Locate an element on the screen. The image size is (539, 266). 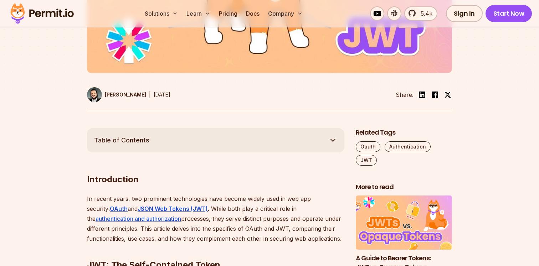
img: twitter is located at coordinates (447, 95).